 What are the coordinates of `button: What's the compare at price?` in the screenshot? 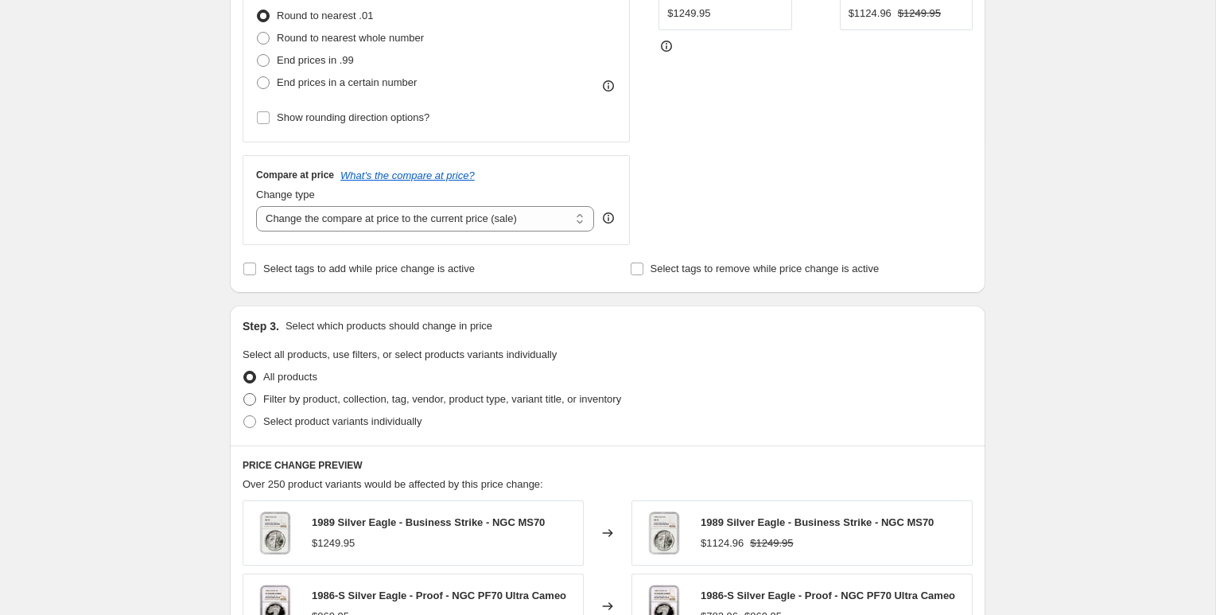 It's located at (407, 175).